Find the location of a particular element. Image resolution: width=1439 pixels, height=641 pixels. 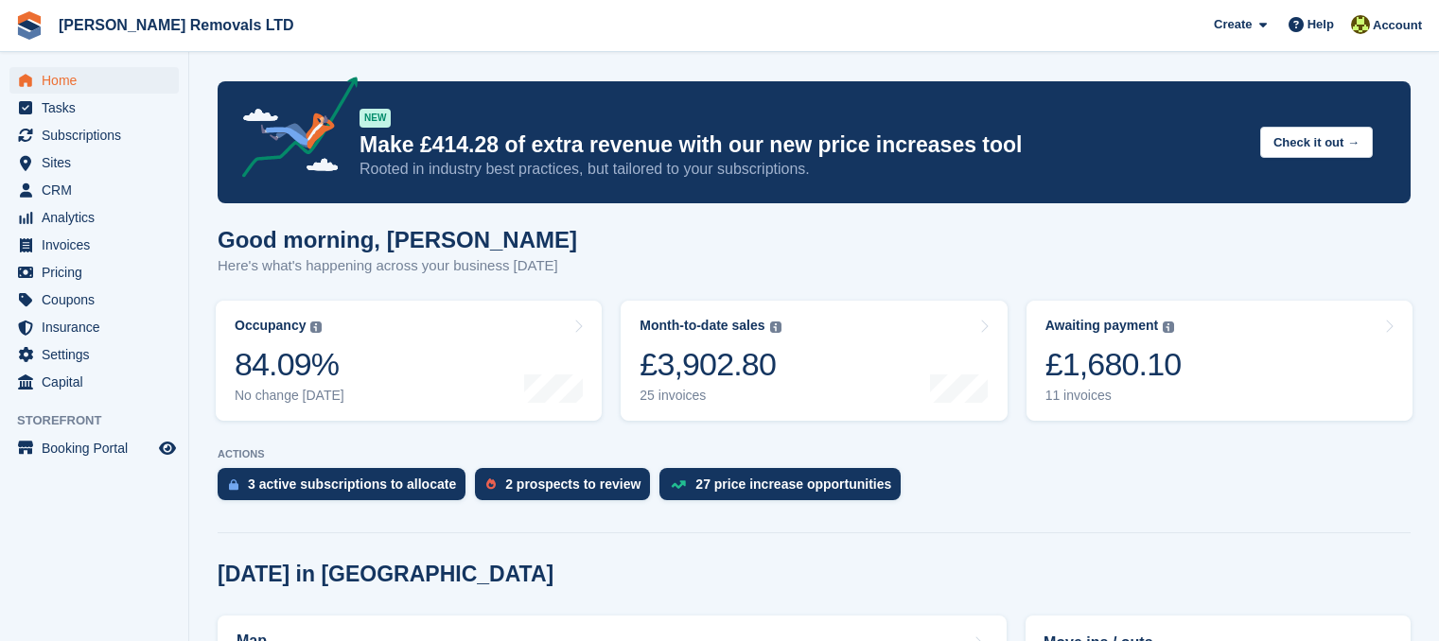

div: £1,680.10 is located at coordinates (1113, 364).